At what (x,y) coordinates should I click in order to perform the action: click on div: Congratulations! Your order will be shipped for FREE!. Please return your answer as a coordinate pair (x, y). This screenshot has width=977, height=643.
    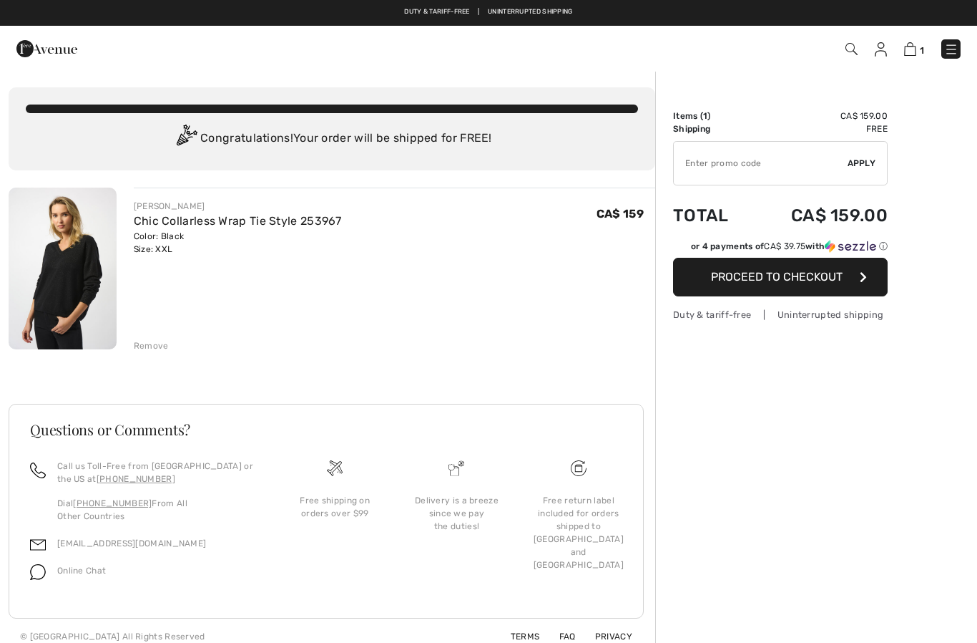
    Looking at the image, I should click on (332, 139).